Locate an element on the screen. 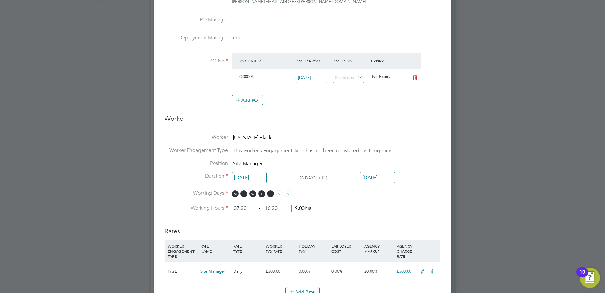 The height and width of the screenshot is (293, 605). div: RATE NAME is located at coordinates (215, 248).